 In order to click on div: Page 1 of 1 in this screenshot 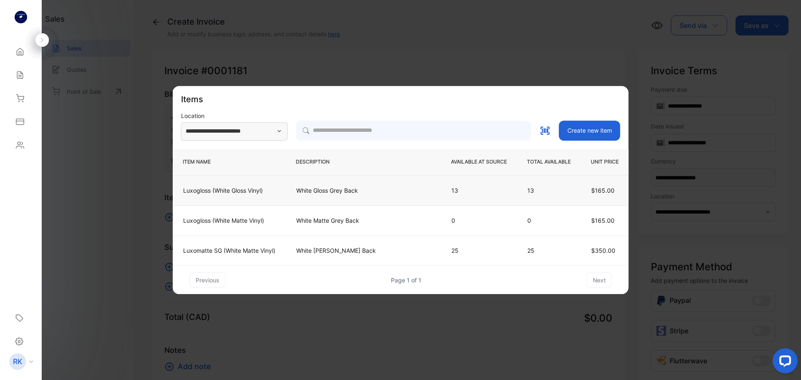, I will do `click(406, 280)`.